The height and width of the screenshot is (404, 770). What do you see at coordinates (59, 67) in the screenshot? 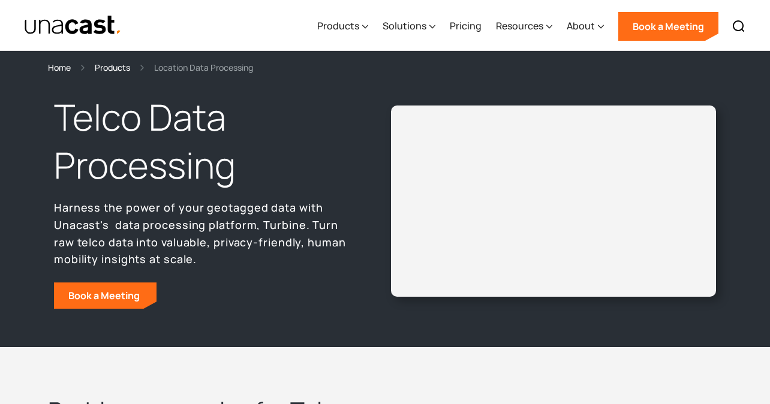
I see `div: Home` at bounding box center [59, 67].